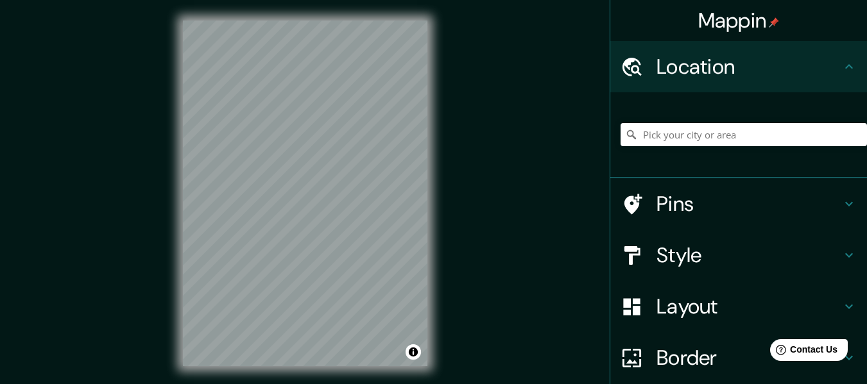 Image resolution: width=867 pixels, height=384 pixels. What do you see at coordinates (739, 204) in the screenshot?
I see `div: Pins` at bounding box center [739, 204].